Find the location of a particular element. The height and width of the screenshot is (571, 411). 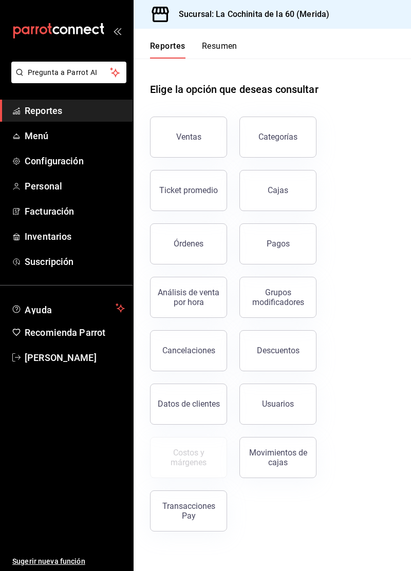

span: Personal is located at coordinates (74, 186).